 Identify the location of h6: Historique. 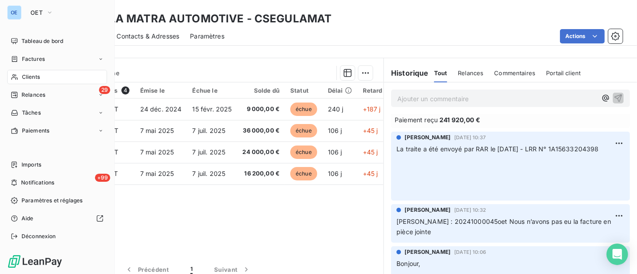
(406, 73).